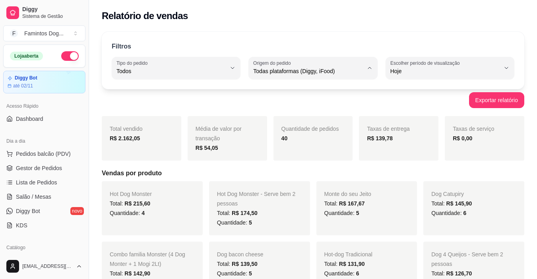  What do you see at coordinates (44, 141) in the screenshot?
I see `div: Dia a dia` at bounding box center [44, 141].